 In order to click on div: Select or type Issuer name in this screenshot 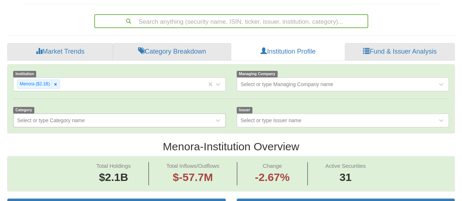, I will do `click(271, 121)`.